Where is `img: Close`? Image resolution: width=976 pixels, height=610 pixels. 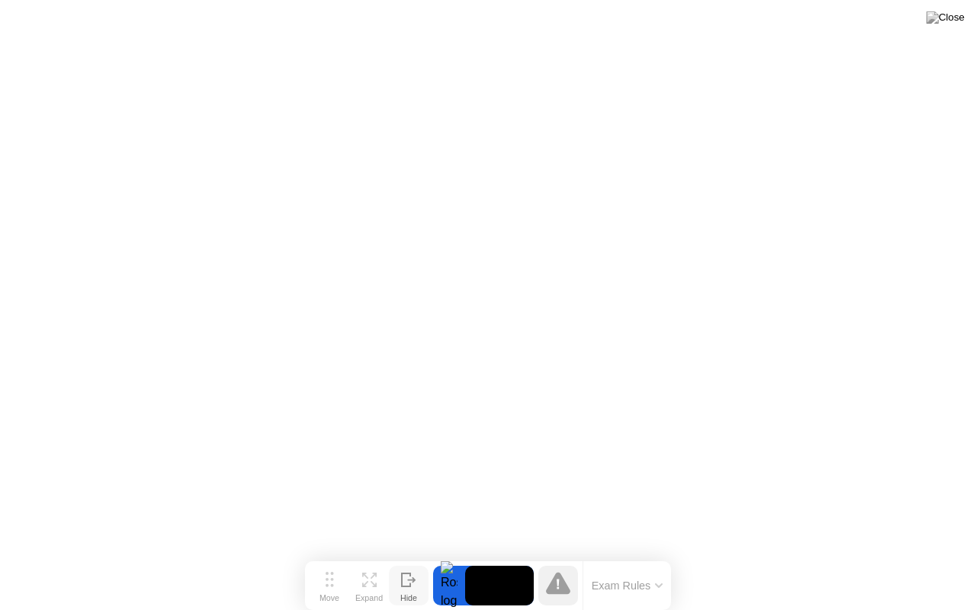 img: Close is located at coordinates (946, 18).